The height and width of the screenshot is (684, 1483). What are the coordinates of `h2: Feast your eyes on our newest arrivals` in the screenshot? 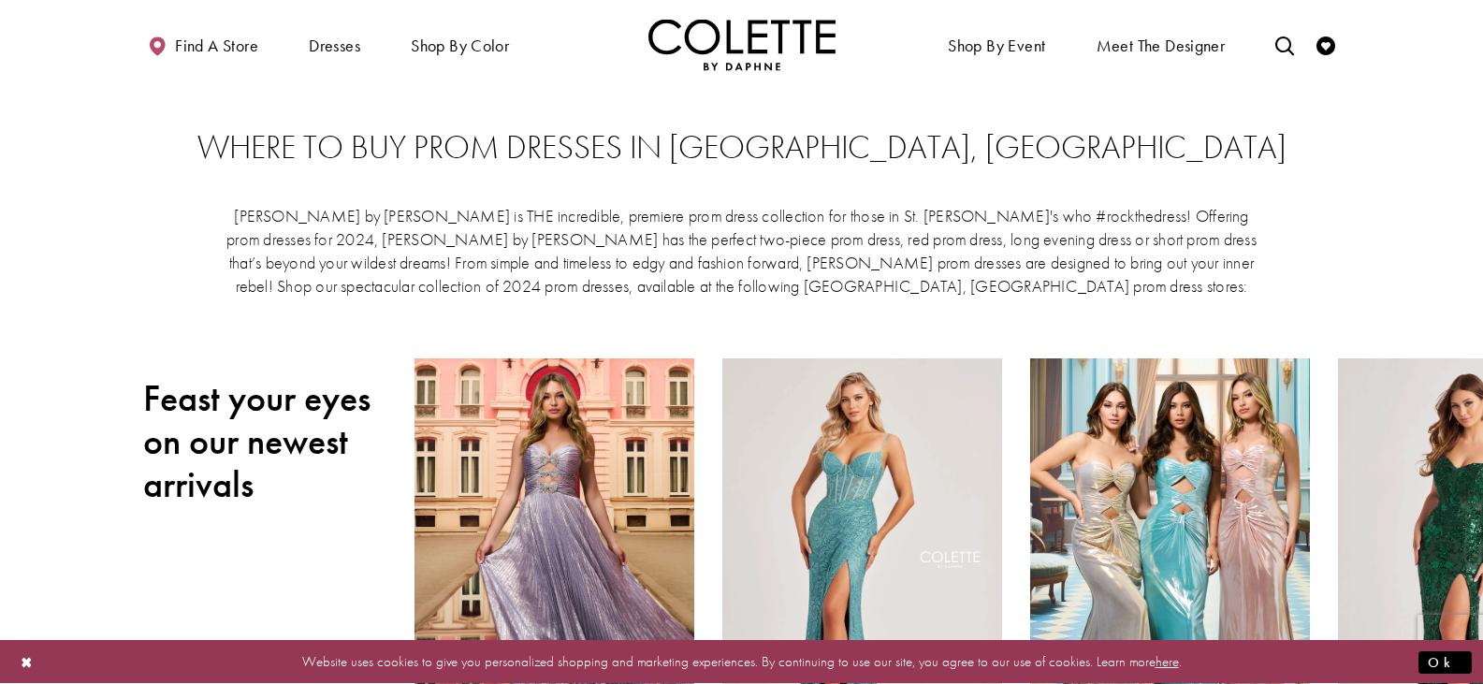 It's located at (265, 441).